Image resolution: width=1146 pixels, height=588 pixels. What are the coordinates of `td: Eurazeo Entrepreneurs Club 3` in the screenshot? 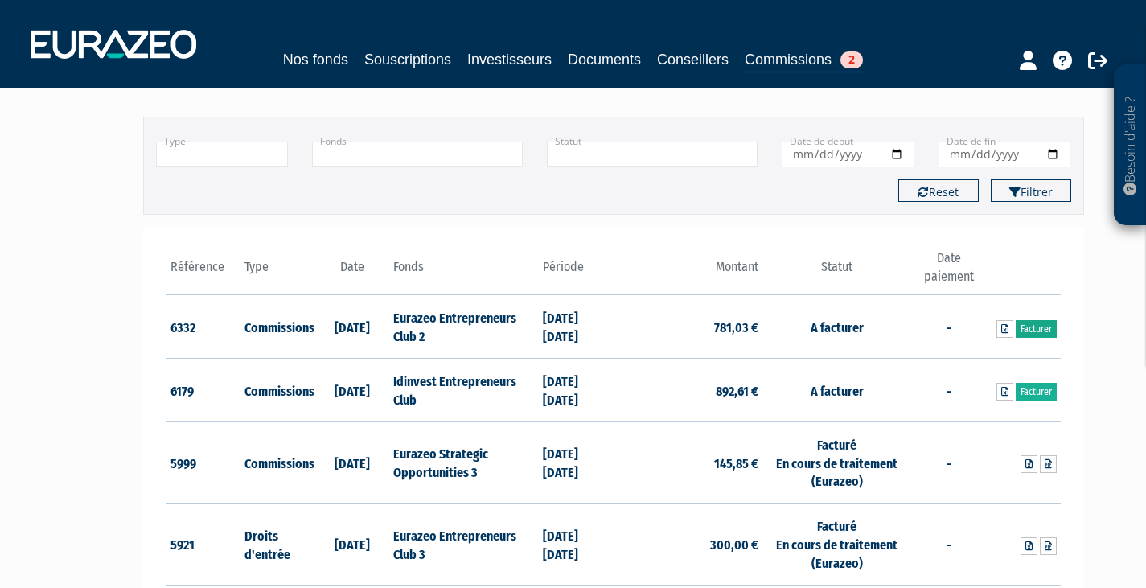 It's located at (463, 544).